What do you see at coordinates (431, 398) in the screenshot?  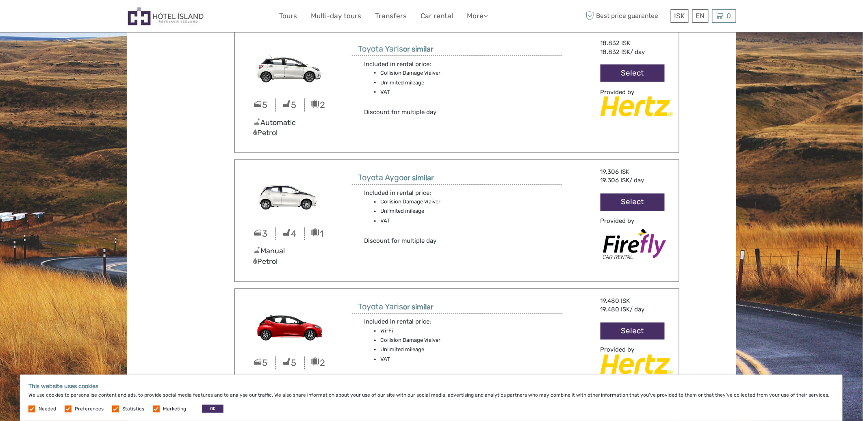 I see `div: We use cookies to personalise content and ads, to provide social media features and to analyse ou...` at bounding box center [431, 398].